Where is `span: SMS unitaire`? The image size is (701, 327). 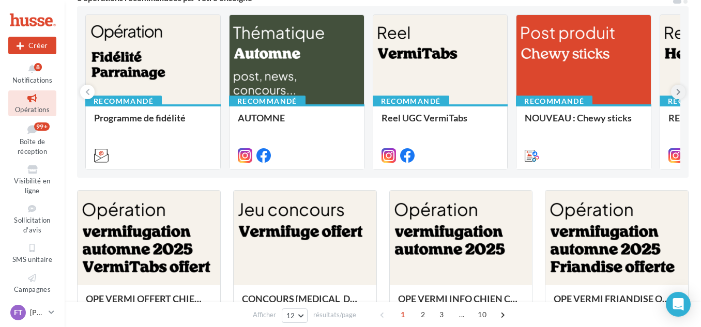 span: SMS unitaire is located at coordinates (32, 259).